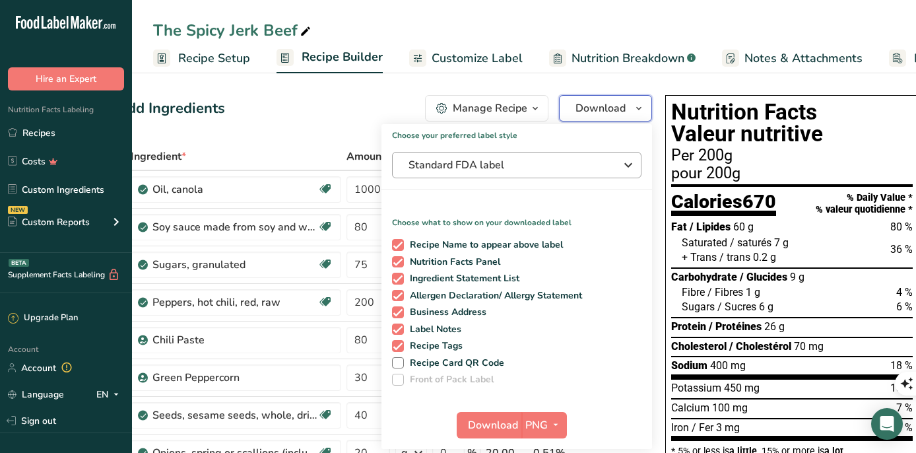 The width and height of the screenshot is (916, 453). What do you see at coordinates (792, 174) in the screenshot?
I see `div: pour 200g` at bounding box center [792, 174].